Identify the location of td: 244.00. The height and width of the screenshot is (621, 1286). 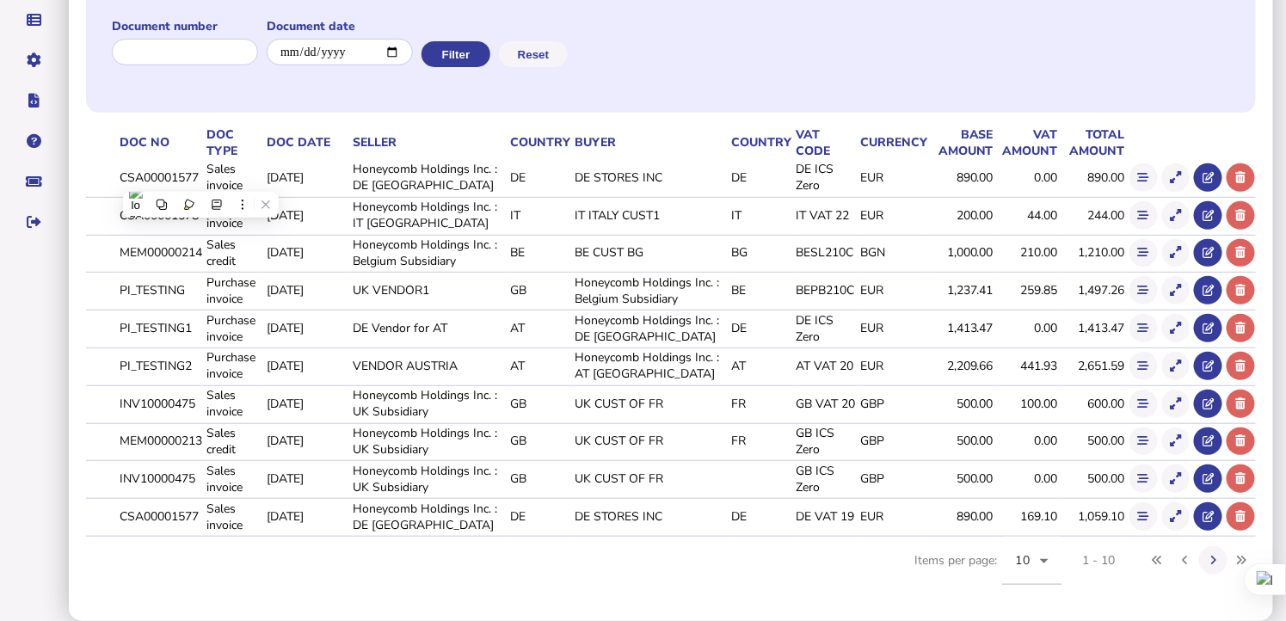
(1093, 214).